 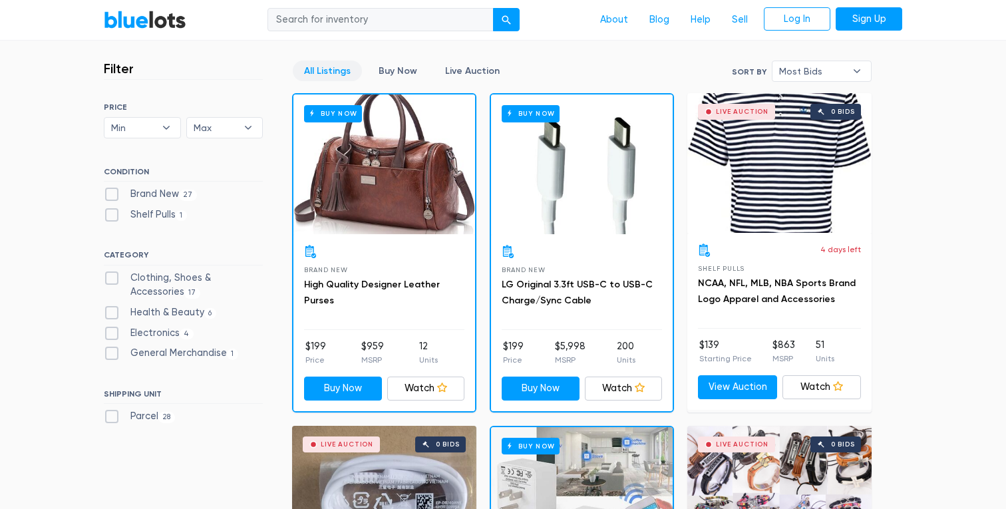 What do you see at coordinates (869, 19) in the screenshot?
I see `a: Sign Up` at bounding box center [869, 19].